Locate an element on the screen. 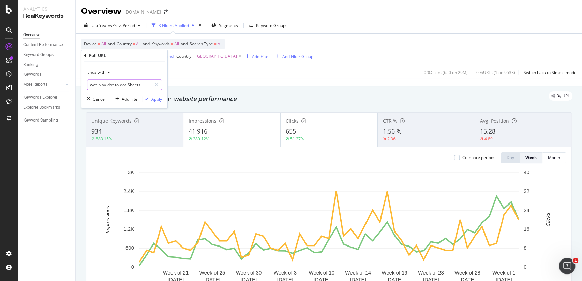 Image resolution: width=582 pixels, height=281 pixels. span: Avg. Position is located at coordinates (494, 120).